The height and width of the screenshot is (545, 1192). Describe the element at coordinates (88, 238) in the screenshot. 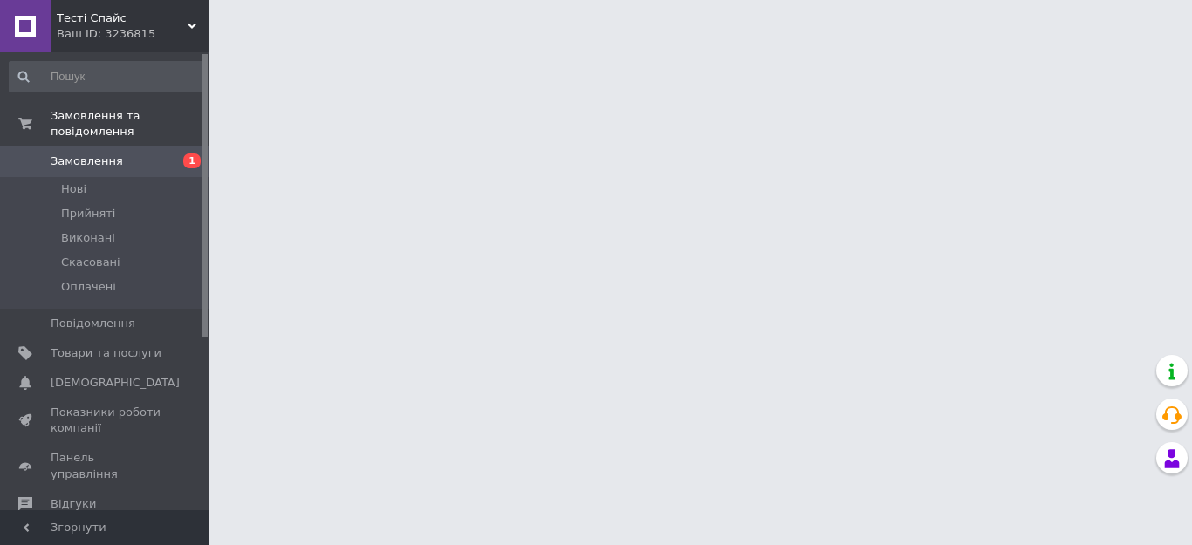

I see `span: Виконані` at that location.